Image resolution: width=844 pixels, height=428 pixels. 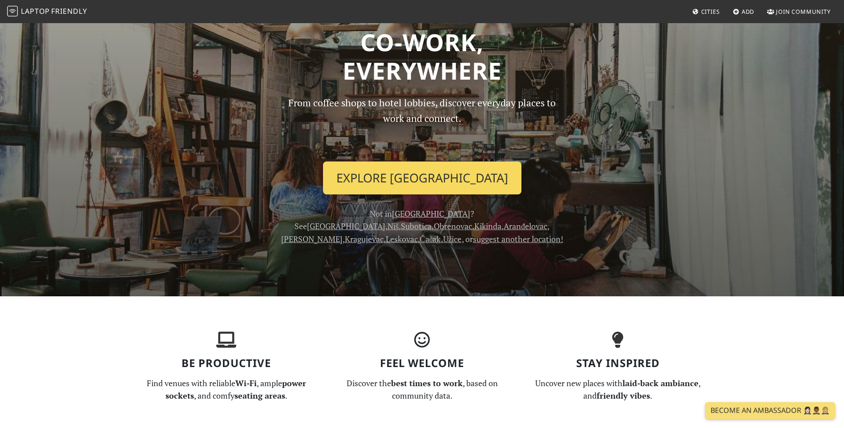 I want to click on p: Find venues with reliable , ample , and comfy ., so click(x=227, y=390).